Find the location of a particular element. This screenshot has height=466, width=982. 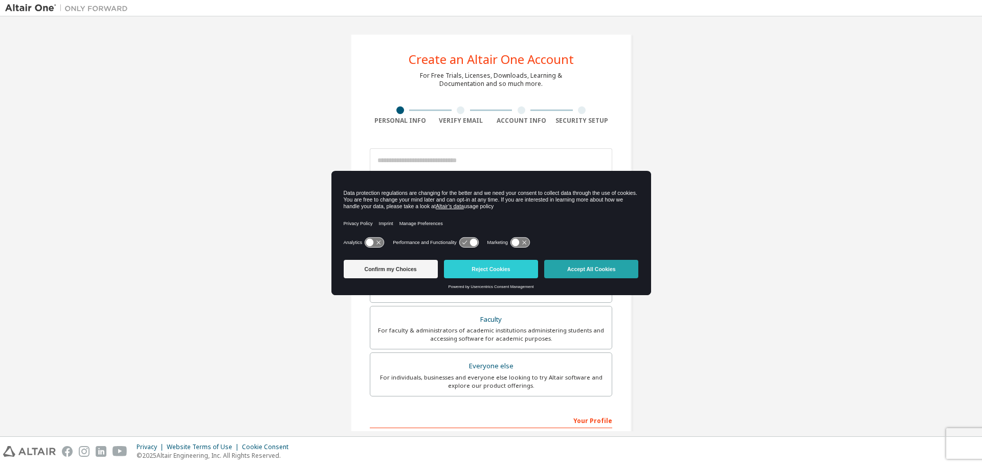

img: youtube.svg is located at coordinates (120, 451).